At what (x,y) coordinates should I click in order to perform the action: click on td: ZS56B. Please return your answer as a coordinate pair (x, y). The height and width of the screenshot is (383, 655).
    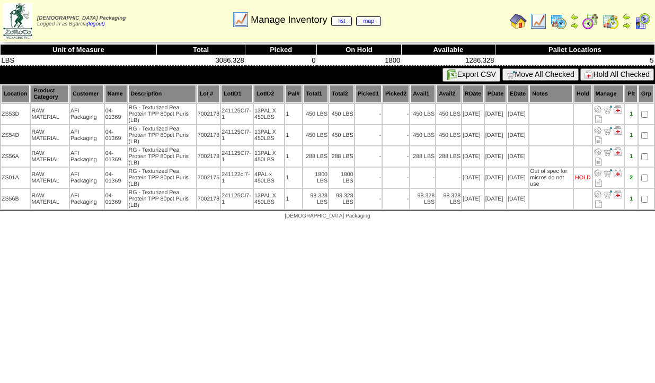
    Looking at the image, I should click on (15, 199).